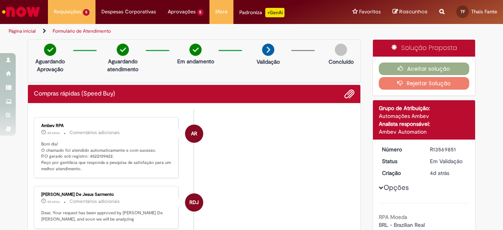 Image resolution: width=503 pixels, height=230 pixels. I want to click on span: Aprovações, so click(182, 12).